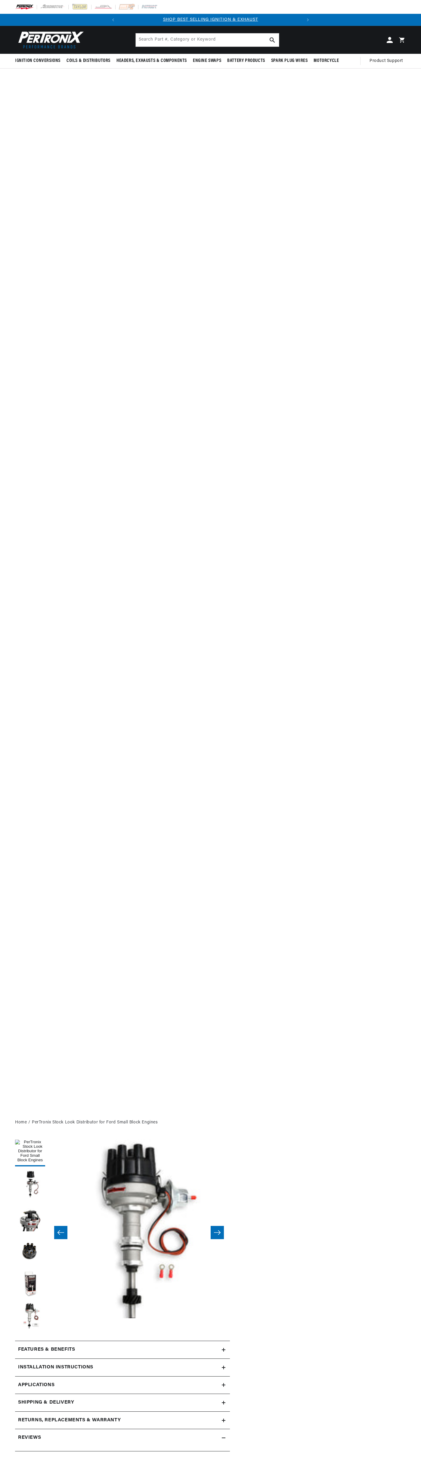  What do you see at coordinates (307, 20) in the screenshot?
I see `button: Translation missing: en.sections.announcements.next_announcement` at bounding box center [307, 20].